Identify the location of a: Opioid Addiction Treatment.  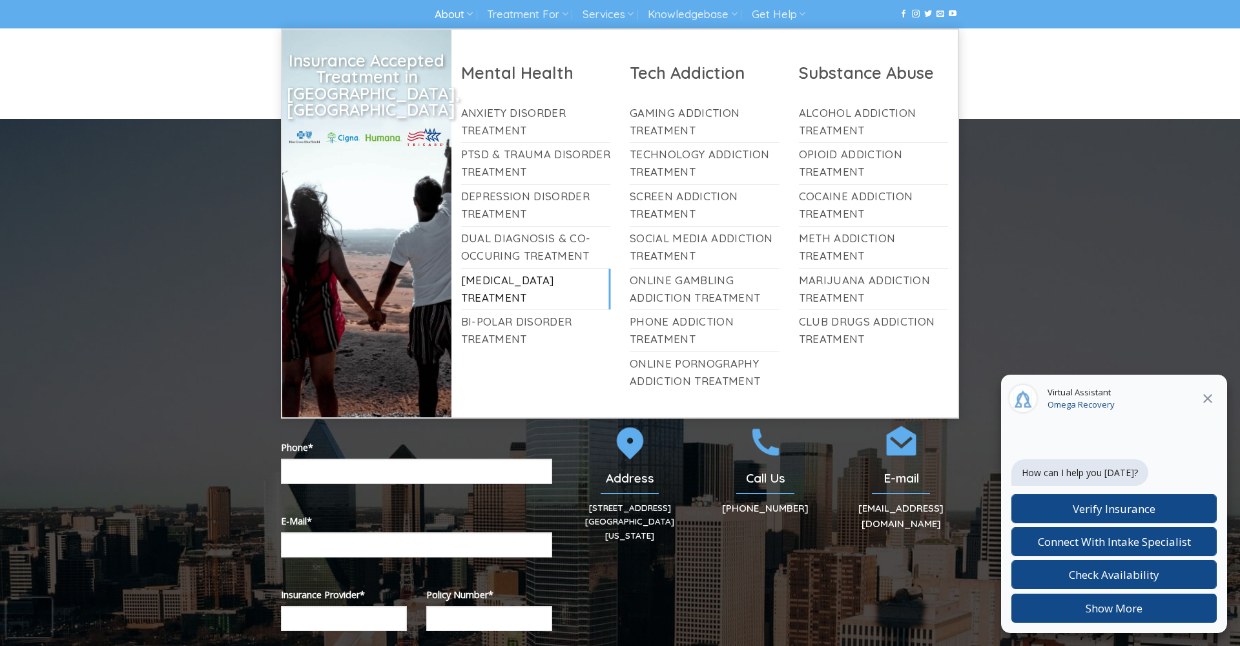
(873, 163).